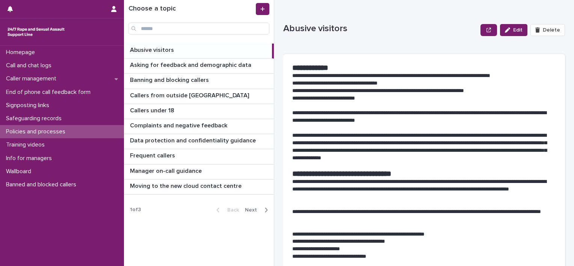 The width and height of the screenshot is (574, 266). I want to click on a: Banning and blocking callersBanning and blocking callers, so click(199, 81).